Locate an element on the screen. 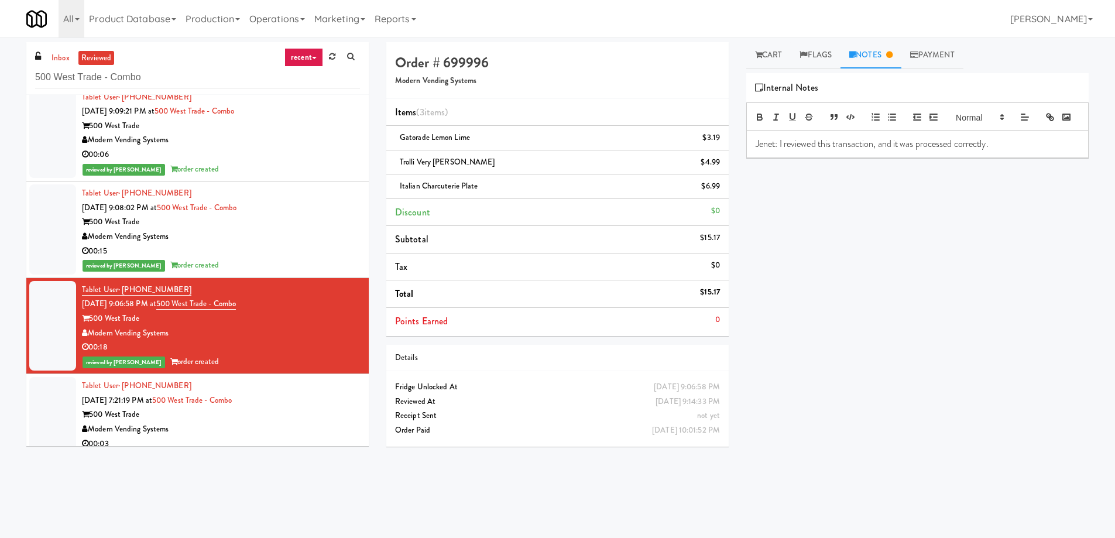  ng-pluralize: items is located at coordinates (435, 112).